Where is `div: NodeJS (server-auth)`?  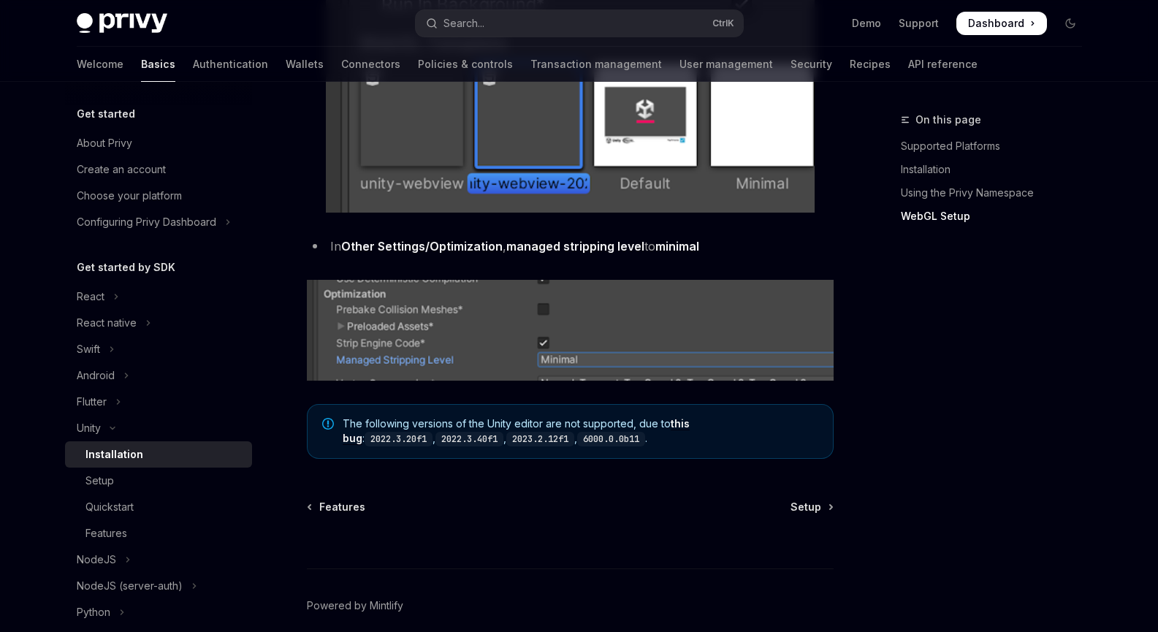 div: NodeJS (server-auth) is located at coordinates (129, 586).